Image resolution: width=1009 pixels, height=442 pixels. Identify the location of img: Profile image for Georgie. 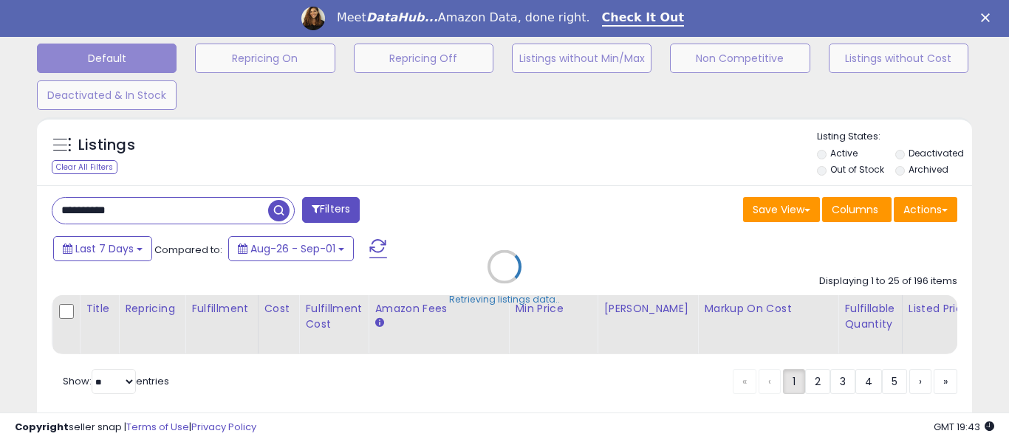
(313, 18).